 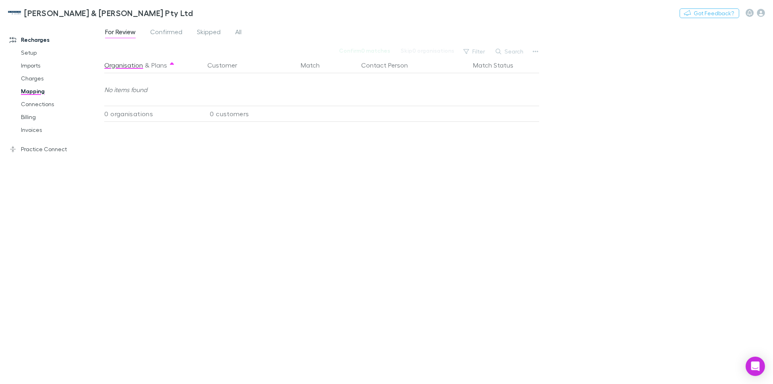 What do you see at coordinates (124, 65) in the screenshot?
I see `button: Organisation` at bounding box center [124, 65].